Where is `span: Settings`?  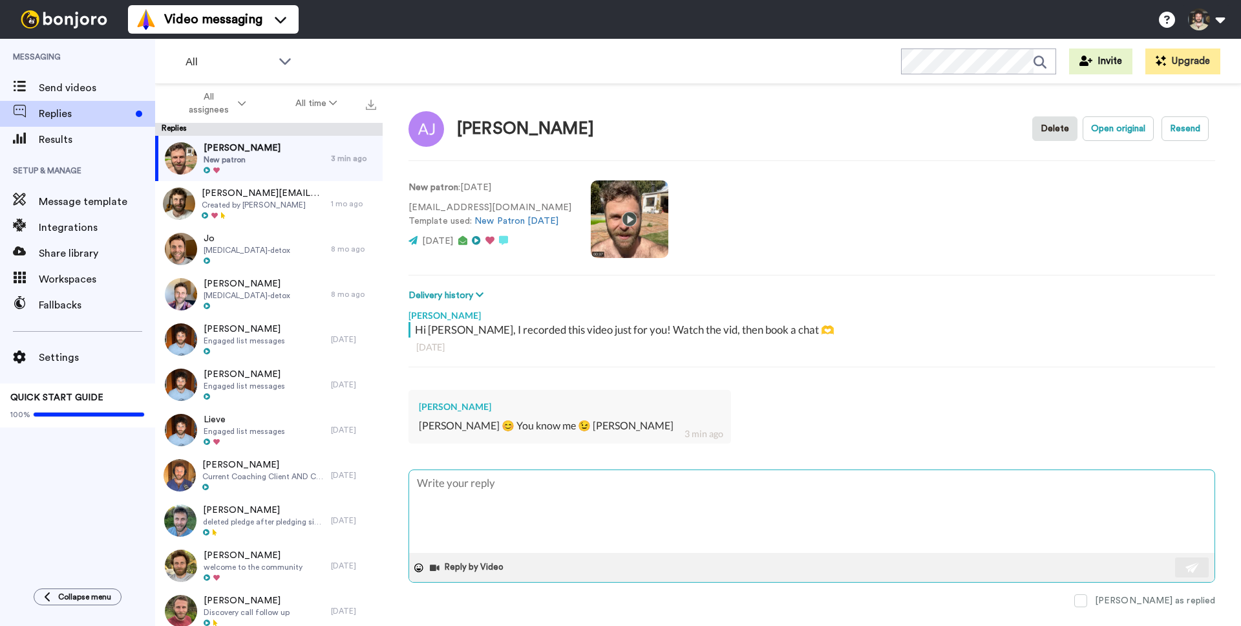
span: Settings is located at coordinates (97, 357).